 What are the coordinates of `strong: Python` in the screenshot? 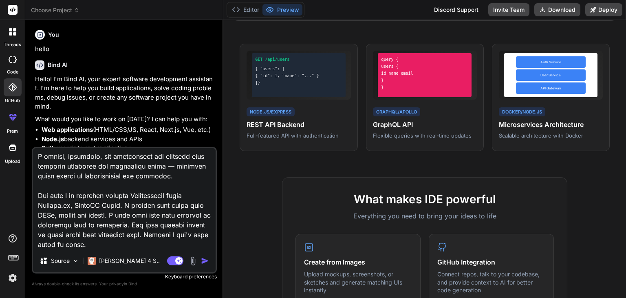 It's located at (52, 148).